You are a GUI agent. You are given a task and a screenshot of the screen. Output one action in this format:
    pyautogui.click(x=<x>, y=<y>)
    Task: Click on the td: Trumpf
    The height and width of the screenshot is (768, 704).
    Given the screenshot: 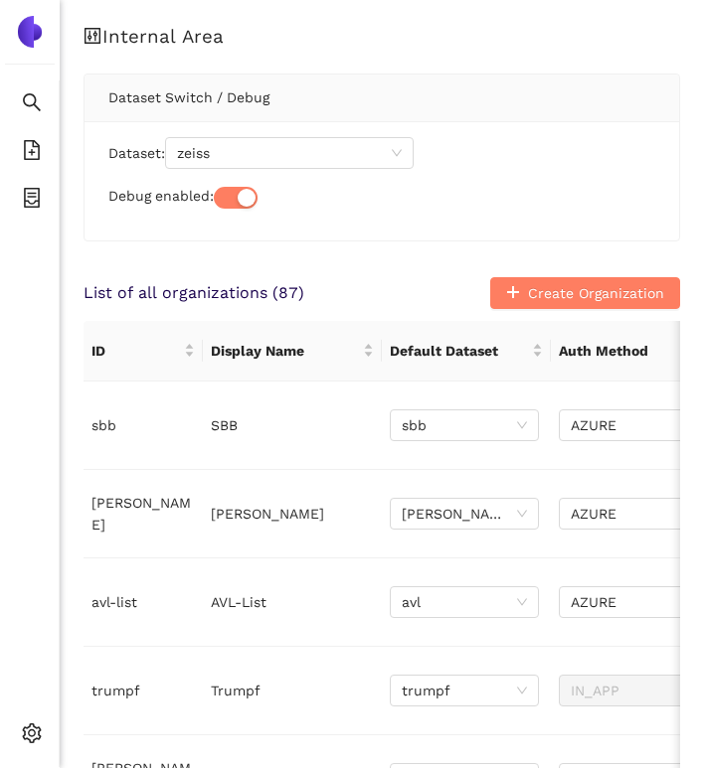 What is the action you would take?
    pyautogui.click(x=292, y=691)
    